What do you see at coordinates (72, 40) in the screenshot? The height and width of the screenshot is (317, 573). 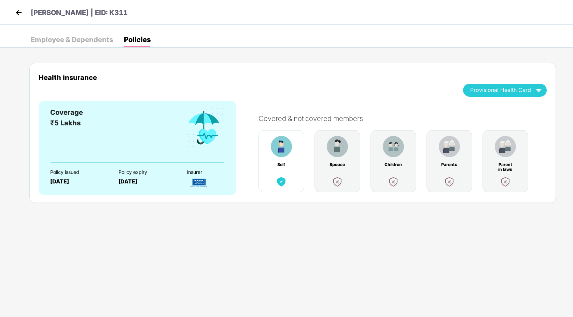 I see `div: Employee & Dependents` at bounding box center [72, 40].